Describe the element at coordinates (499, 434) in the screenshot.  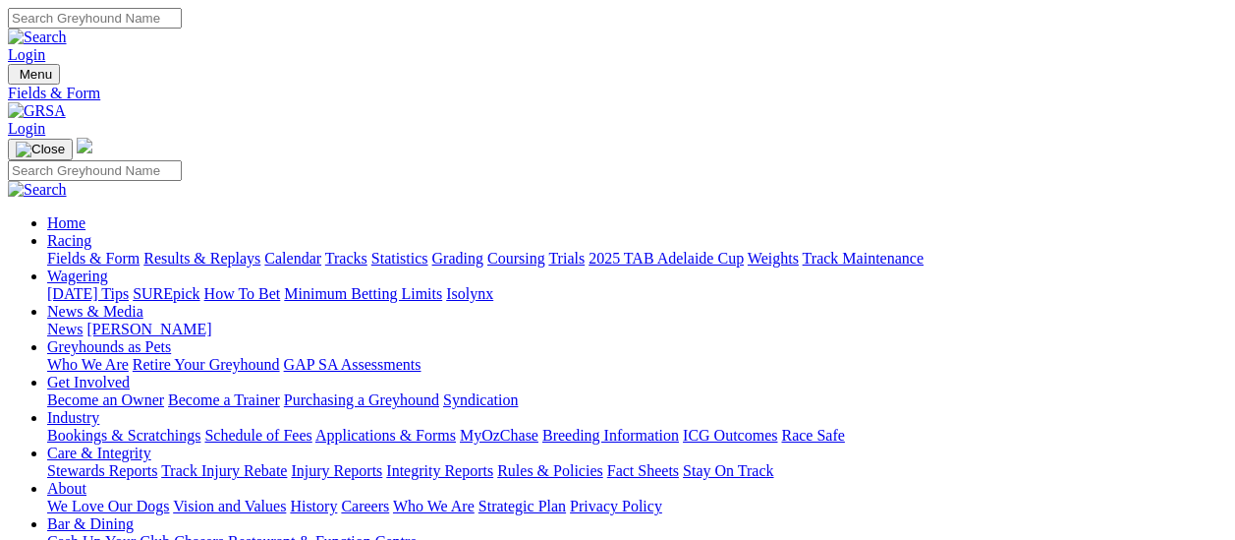
I see `a: MyOzChase` at that location.